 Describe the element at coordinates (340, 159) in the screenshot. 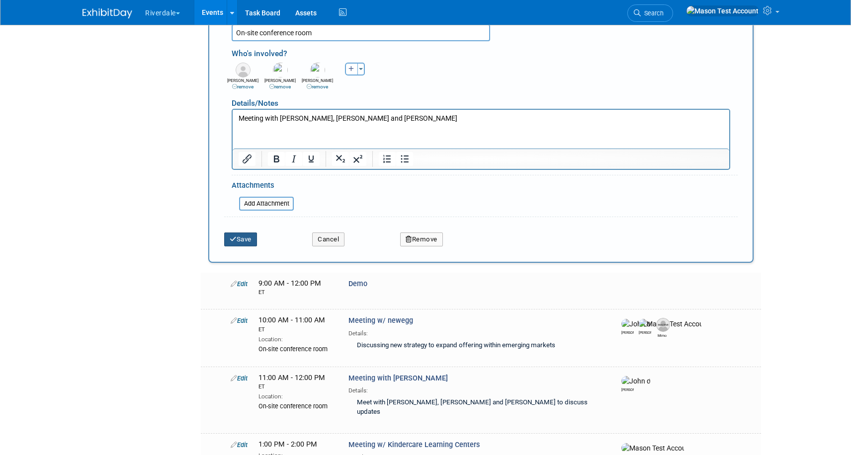

I see `button: Subscript` at that location.